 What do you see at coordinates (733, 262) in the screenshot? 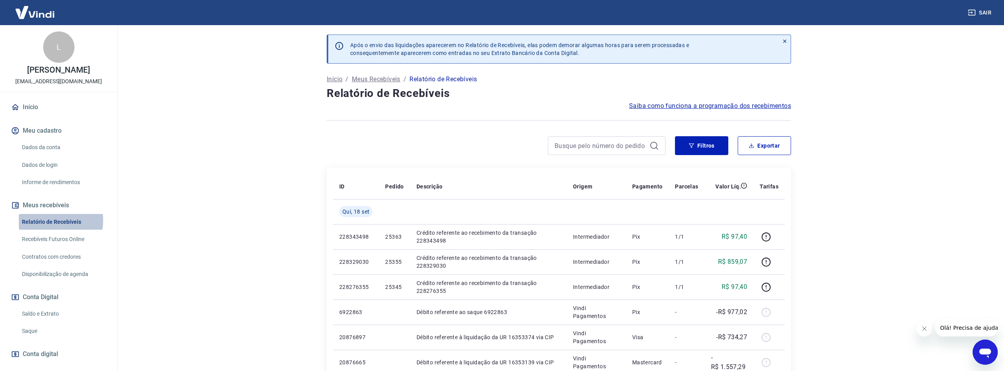
I see `p: R$ 859,07` at bounding box center [733, 262].